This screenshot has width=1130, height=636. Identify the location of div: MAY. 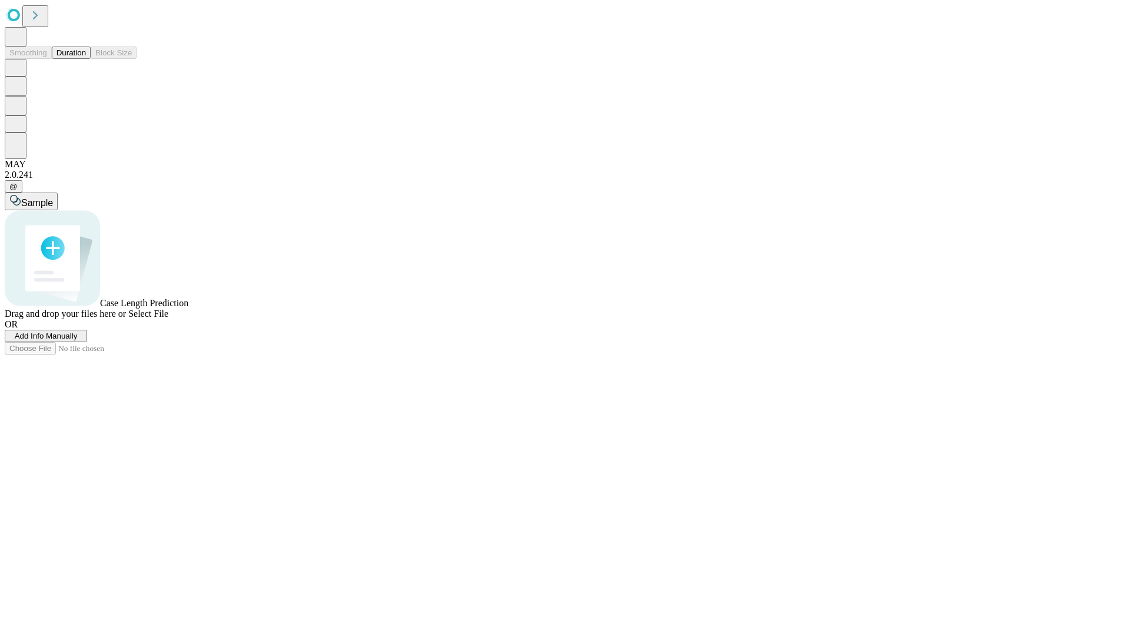
(565, 164).